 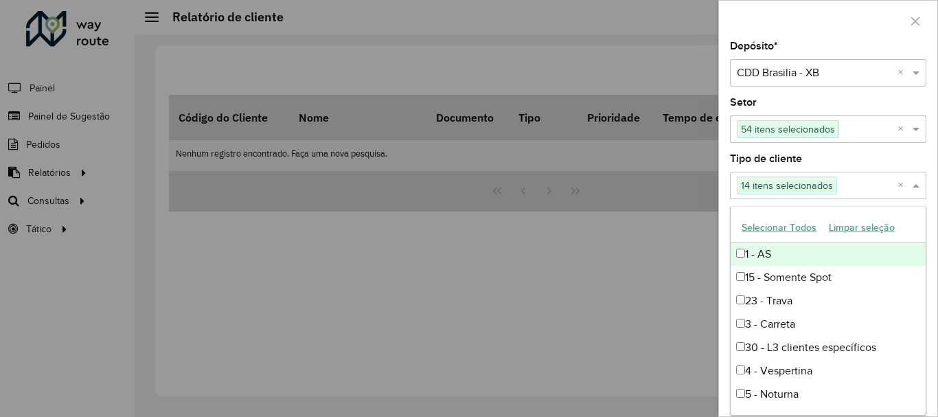 I want to click on div: 23 - Trava, so click(x=828, y=301).